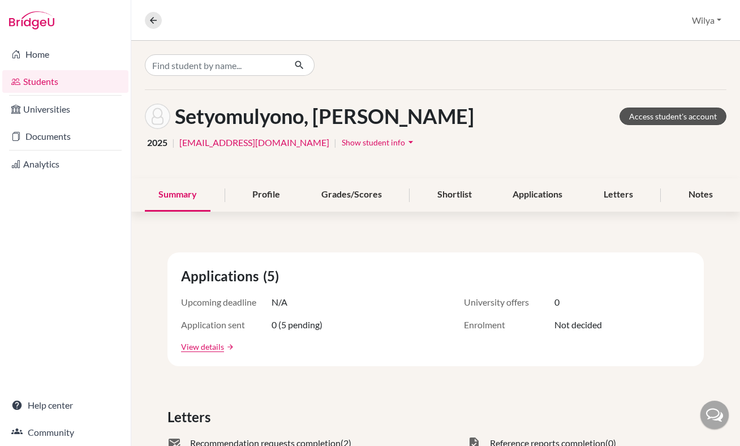 Image resolution: width=740 pixels, height=446 pixels. I want to click on a: Students, so click(65, 81).